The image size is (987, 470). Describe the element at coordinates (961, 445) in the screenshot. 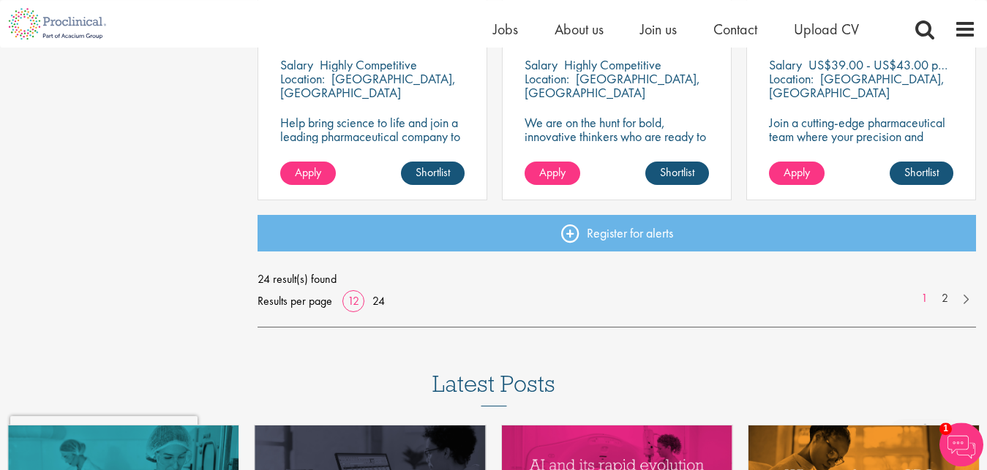

I see `img: Chatbot` at that location.